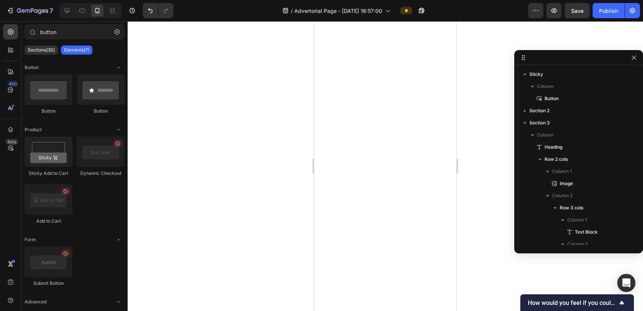 This screenshot has height=311, width=643. What do you see at coordinates (537, 74) in the screenshot?
I see `span: Sticky` at bounding box center [537, 74].